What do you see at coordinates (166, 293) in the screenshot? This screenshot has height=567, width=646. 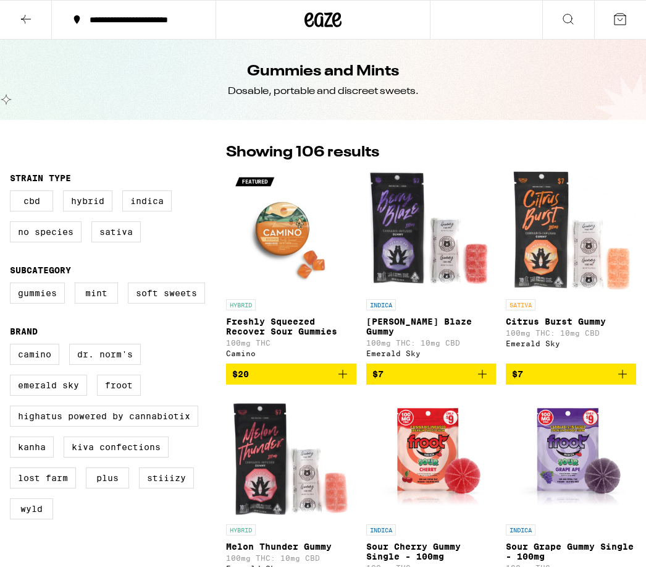 I see `label: Soft Sweets` at bounding box center [166, 293].